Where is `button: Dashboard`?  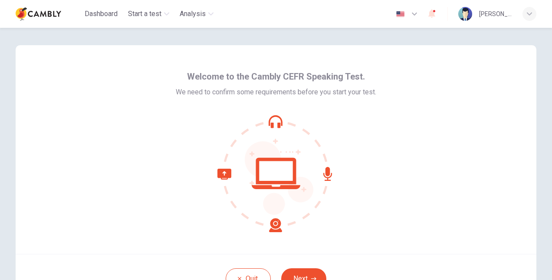
button: Dashboard is located at coordinates (101, 14).